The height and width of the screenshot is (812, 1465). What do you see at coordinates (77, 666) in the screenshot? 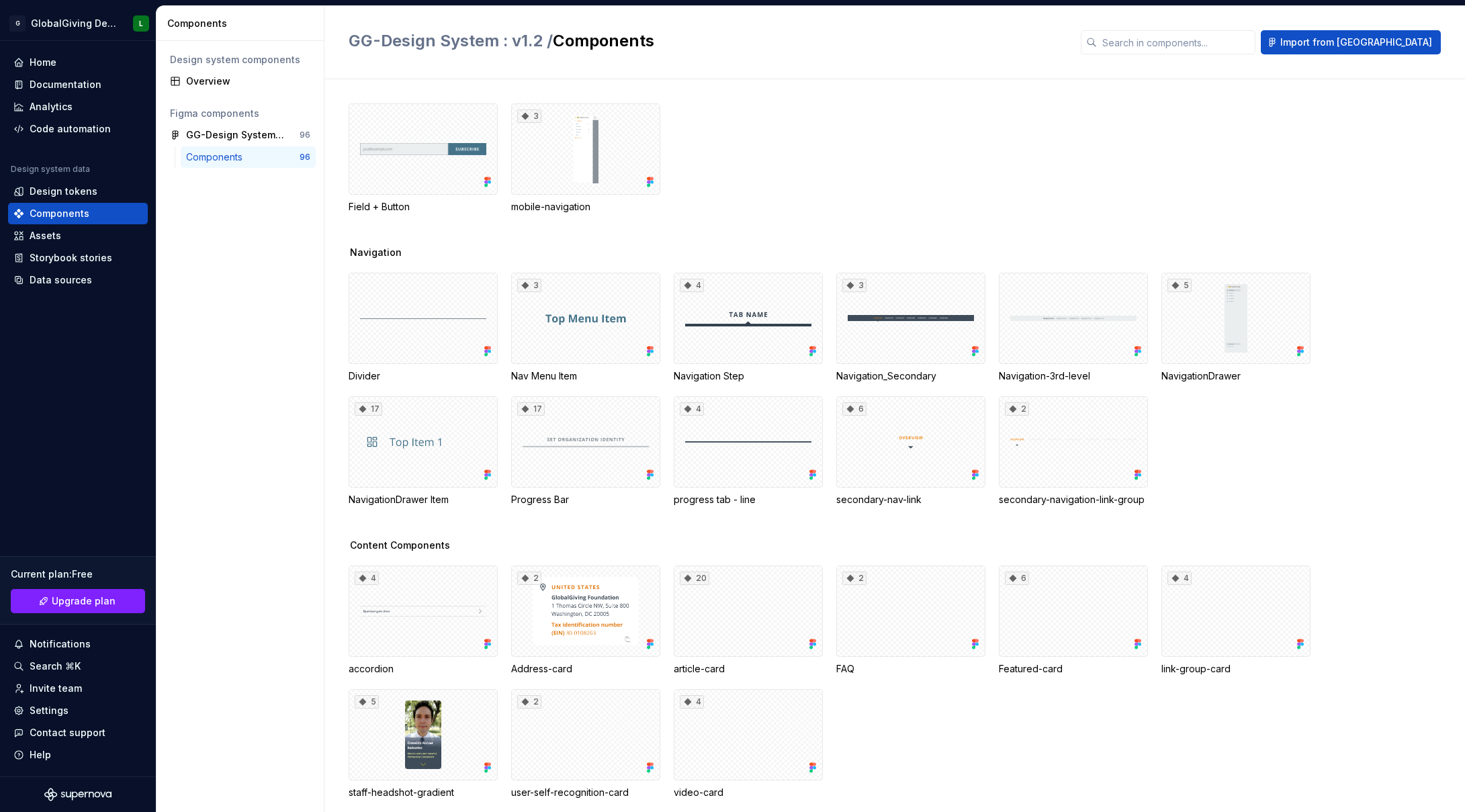
I see `button: Search ⌘K` at bounding box center [77, 666].